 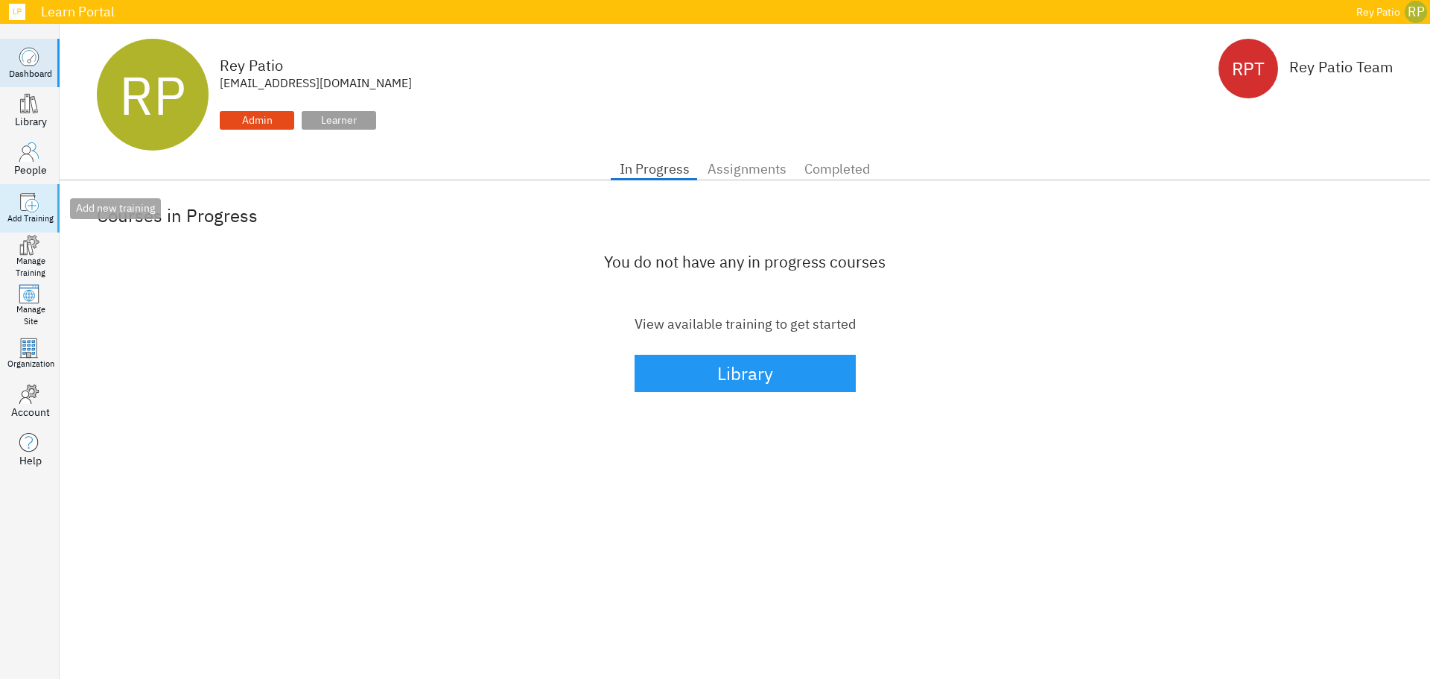 I want to click on div: People, so click(x=31, y=170).